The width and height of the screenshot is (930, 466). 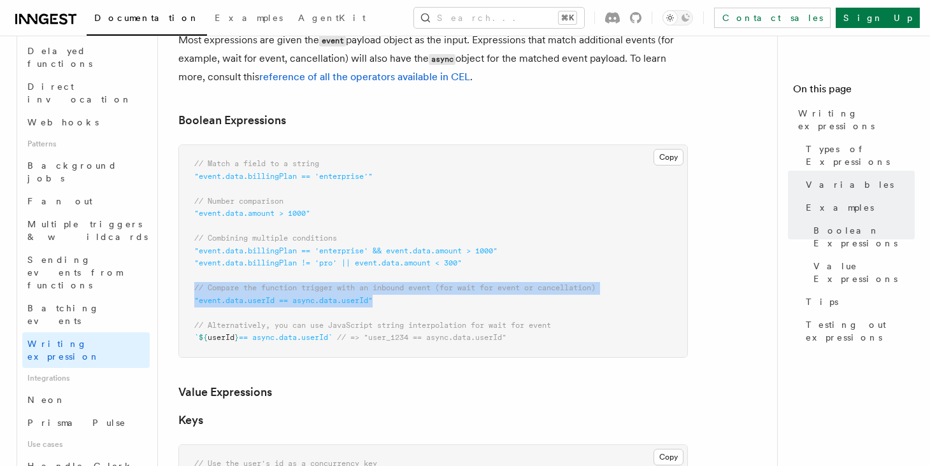 I want to click on span: "event.data.billingPlan != 'pro' || event.data.amount < 300", so click(x=328, y=263).